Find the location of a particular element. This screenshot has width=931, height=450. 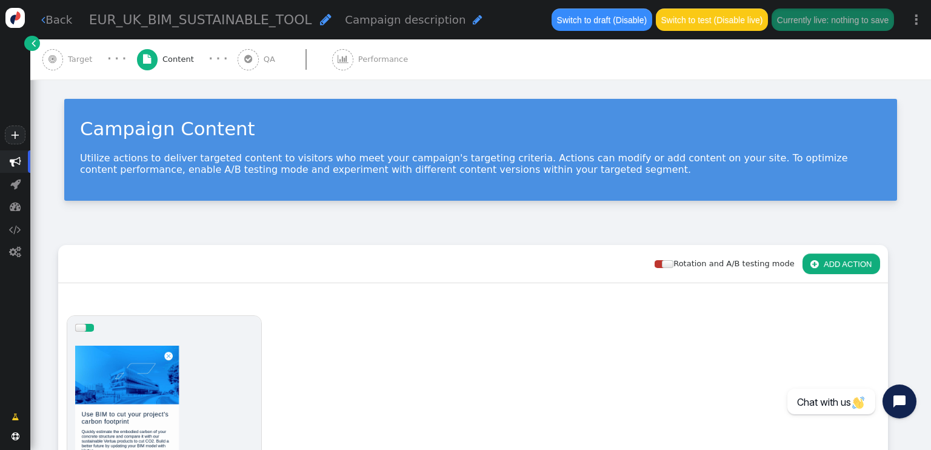

div: Campaign Content is located at coordinates (481, 128).